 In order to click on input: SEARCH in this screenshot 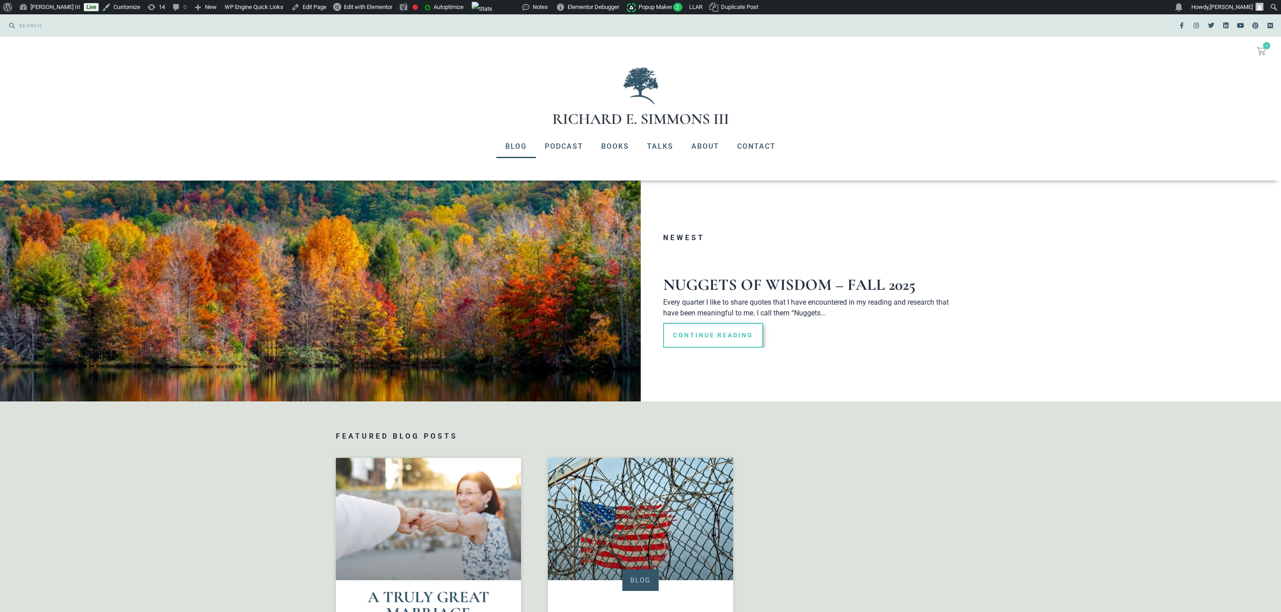, I will do `click(325, 26)`.